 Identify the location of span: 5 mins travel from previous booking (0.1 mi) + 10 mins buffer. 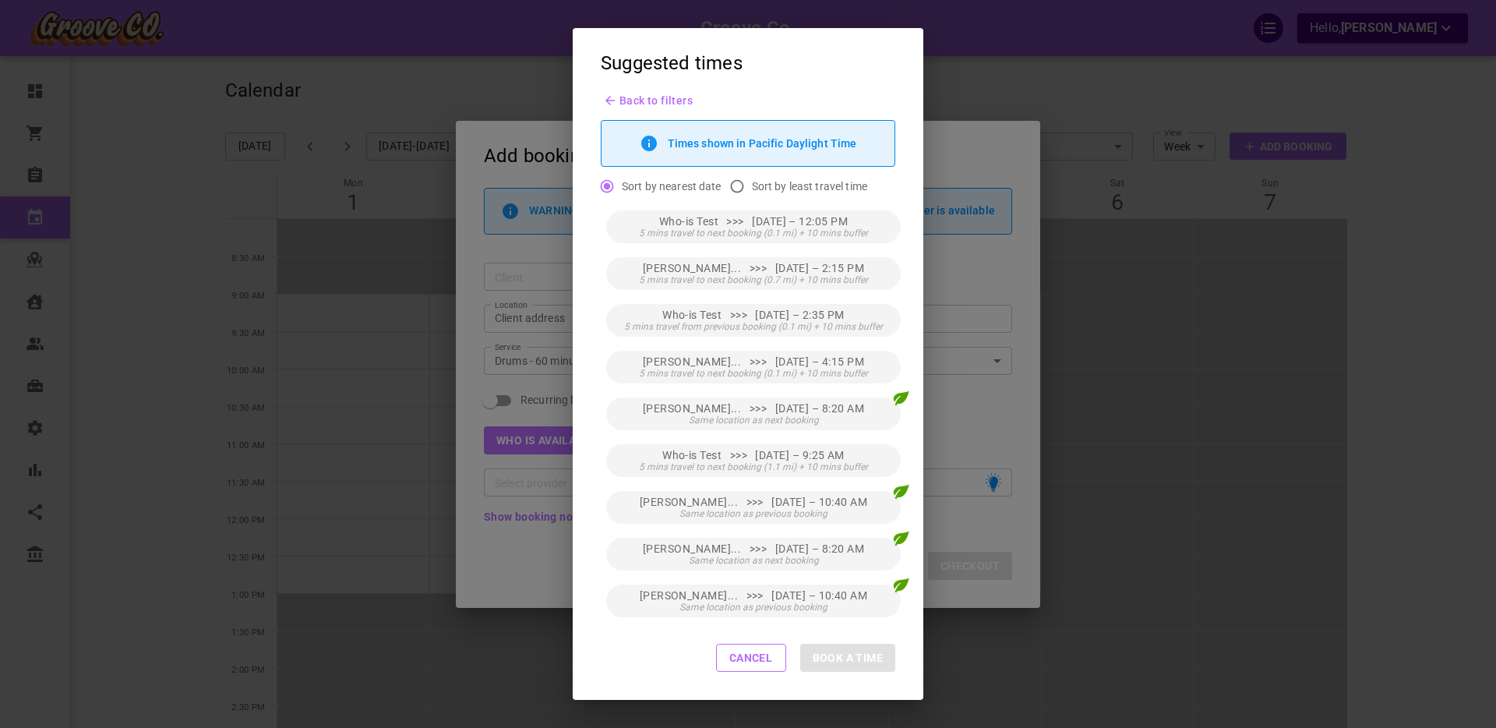
(754, 327).